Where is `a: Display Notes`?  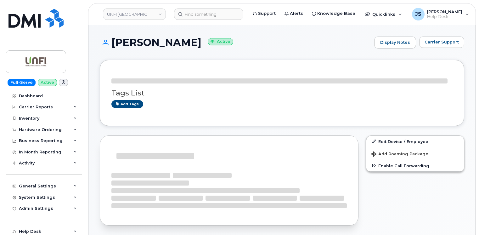
a: Display Notes is located at coordinates (395, 42).